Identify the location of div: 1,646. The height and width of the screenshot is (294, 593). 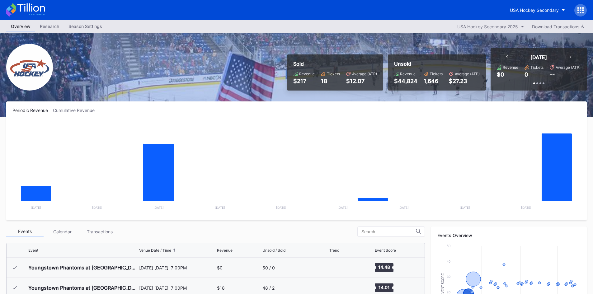
(433, 81).